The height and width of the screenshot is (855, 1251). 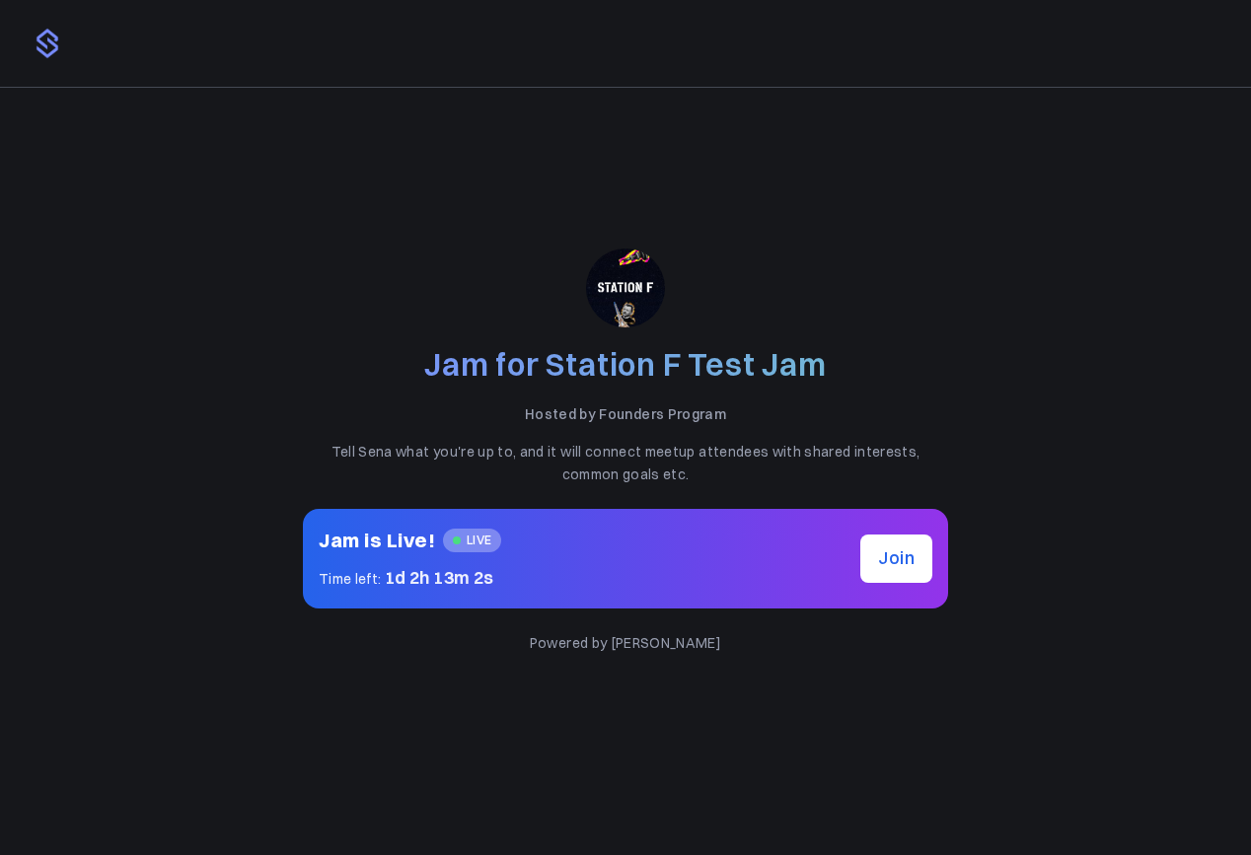 I want to click on img: stationf.co, so click(x=626, y=288).